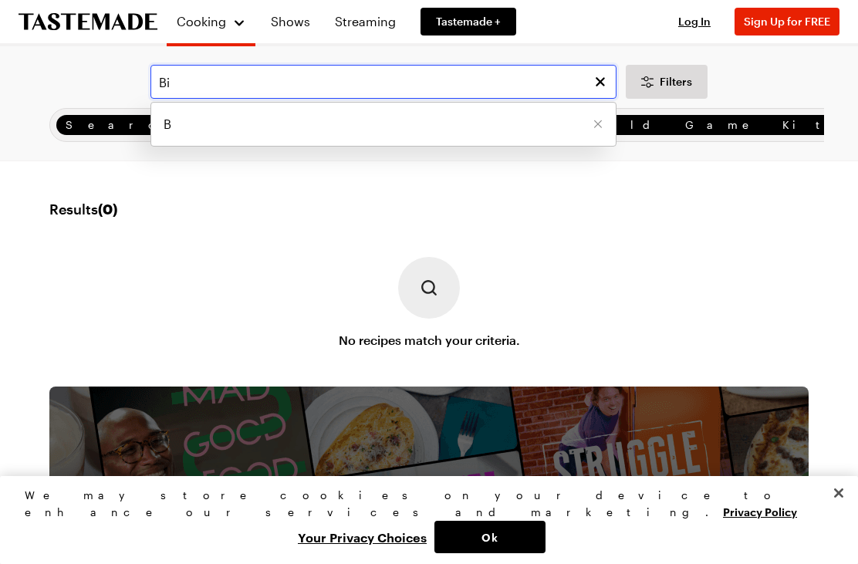  I want to click on span: Filters, so click(676, 82).